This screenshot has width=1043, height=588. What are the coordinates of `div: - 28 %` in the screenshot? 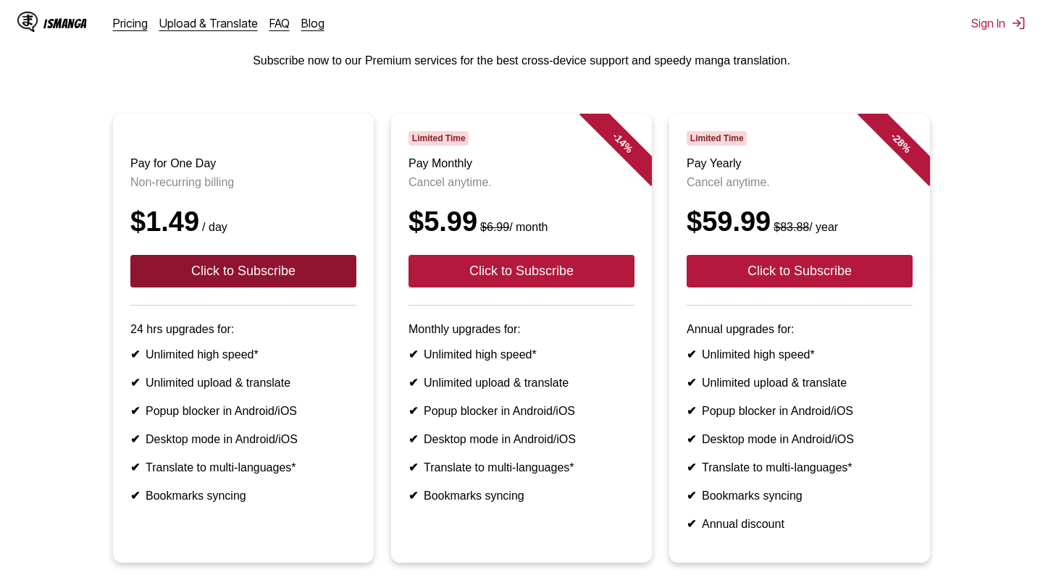 It's located at (901, 143).